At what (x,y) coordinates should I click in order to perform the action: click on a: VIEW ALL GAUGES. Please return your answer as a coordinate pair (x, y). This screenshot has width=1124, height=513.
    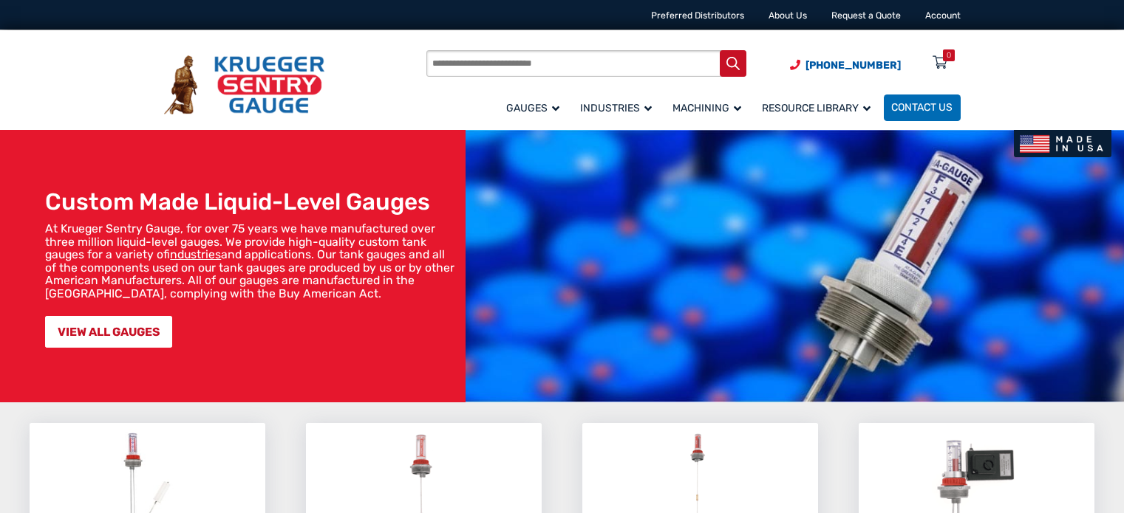
    Looking at the image, I should click on (109, 332).